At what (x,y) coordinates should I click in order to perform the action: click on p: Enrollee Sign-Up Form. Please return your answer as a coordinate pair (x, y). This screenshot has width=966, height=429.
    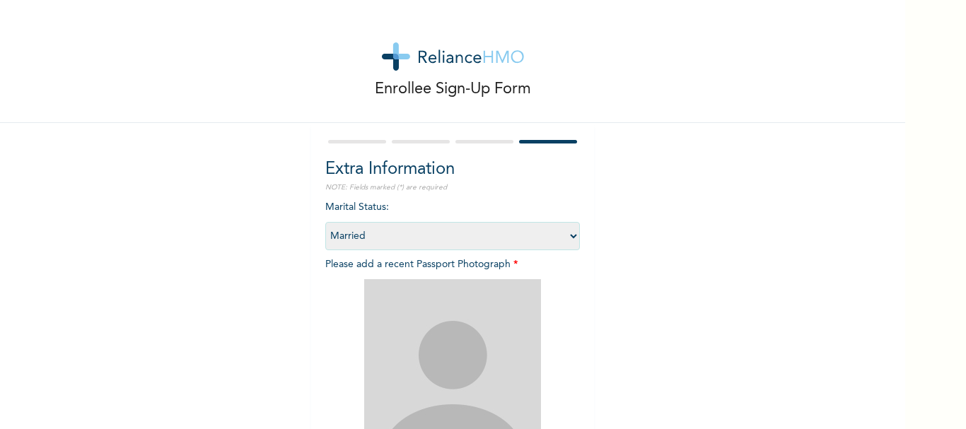
    Looking at the image, I should click on (453, 89).